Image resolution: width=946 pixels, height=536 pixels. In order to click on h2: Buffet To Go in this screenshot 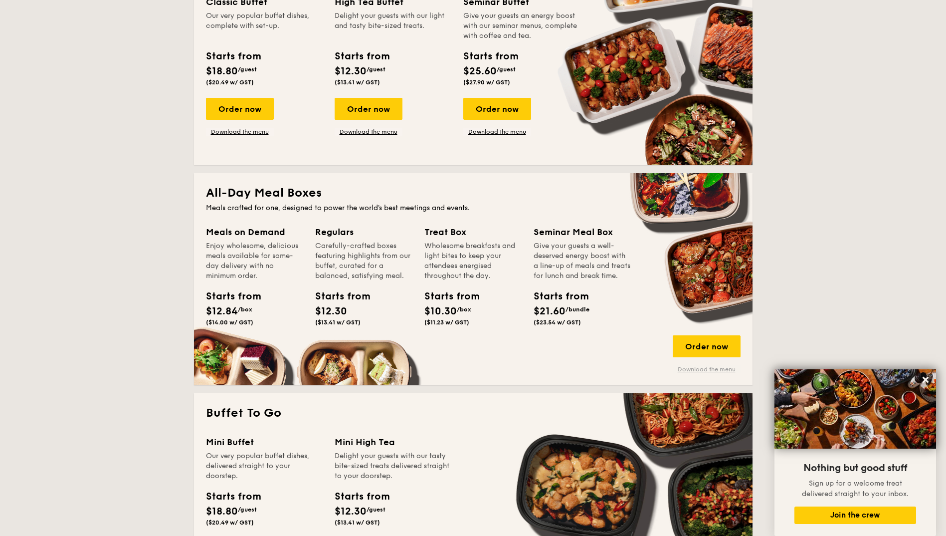, I will do `click(473, 413)`.